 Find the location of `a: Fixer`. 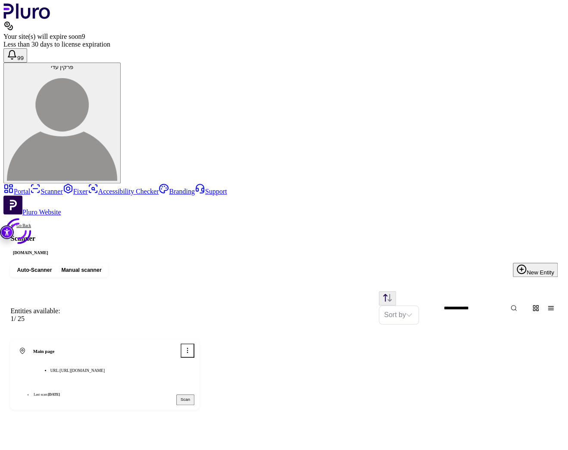

a: Fixer is located at coordinates (75, 191).